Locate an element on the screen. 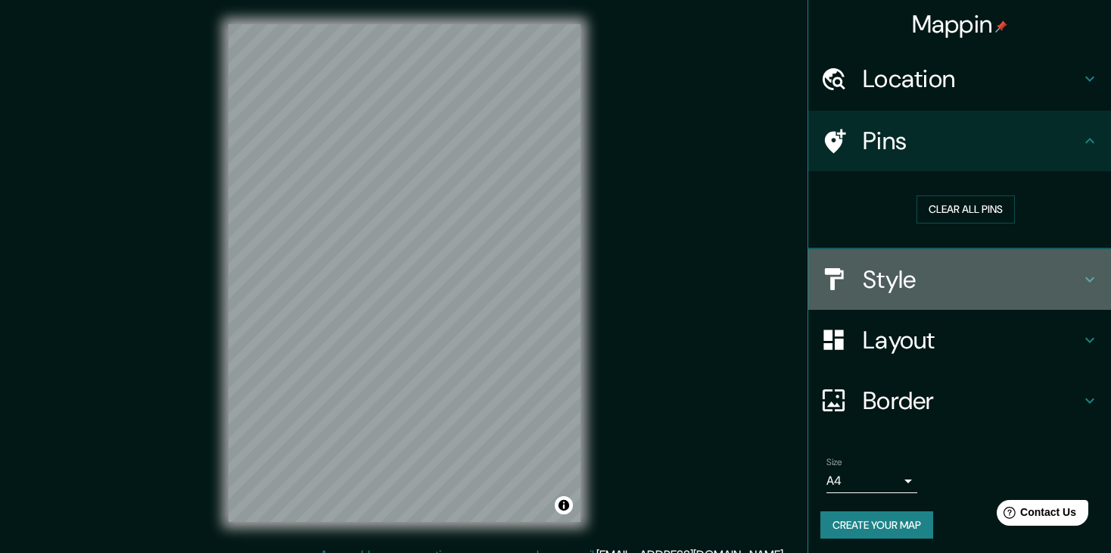 Image resolution: width=1111 pixels, height=553 pixels. h4: Location is located at coordinates (972, 79).